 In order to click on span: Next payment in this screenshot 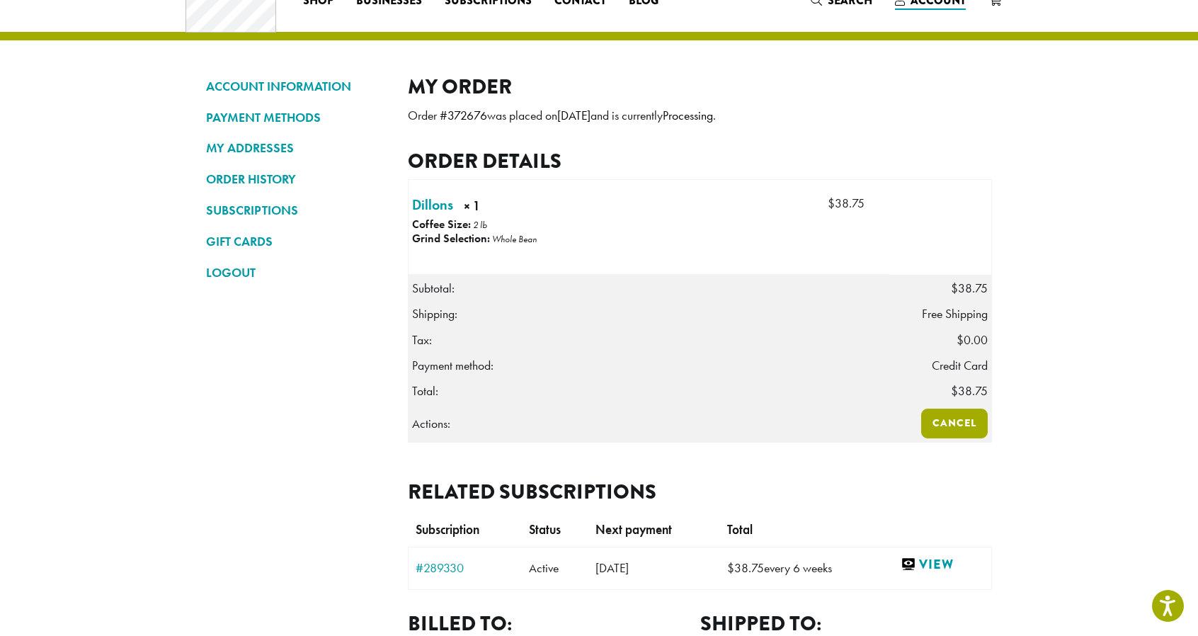, I will do `click(634, 529)`.